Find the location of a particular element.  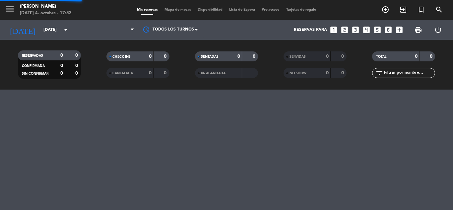

i: looks_two is located at coordinates (344, 30).